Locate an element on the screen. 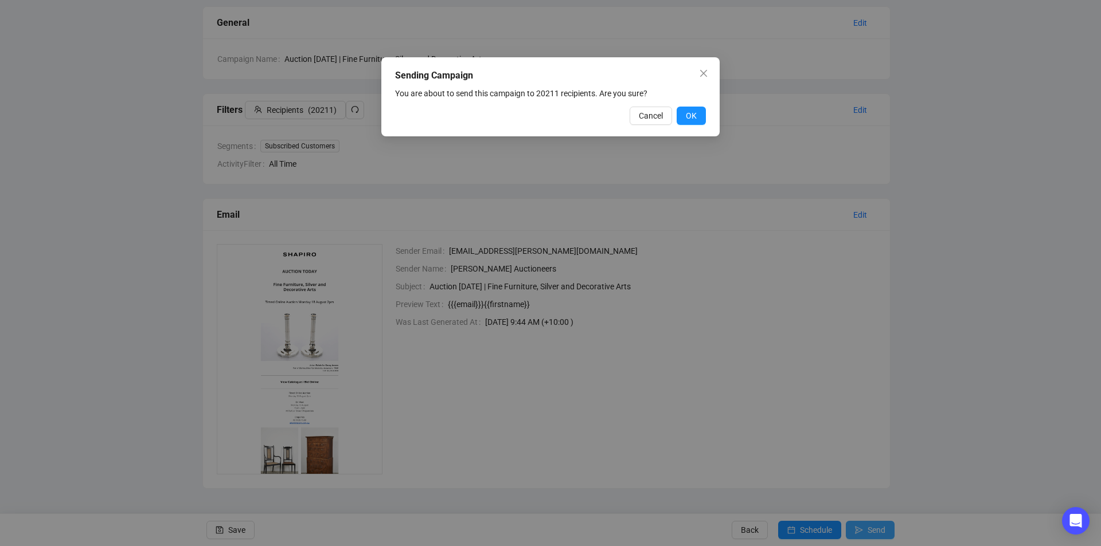  div: Open Intercom Messenger is located at coordinates (1075, 521).